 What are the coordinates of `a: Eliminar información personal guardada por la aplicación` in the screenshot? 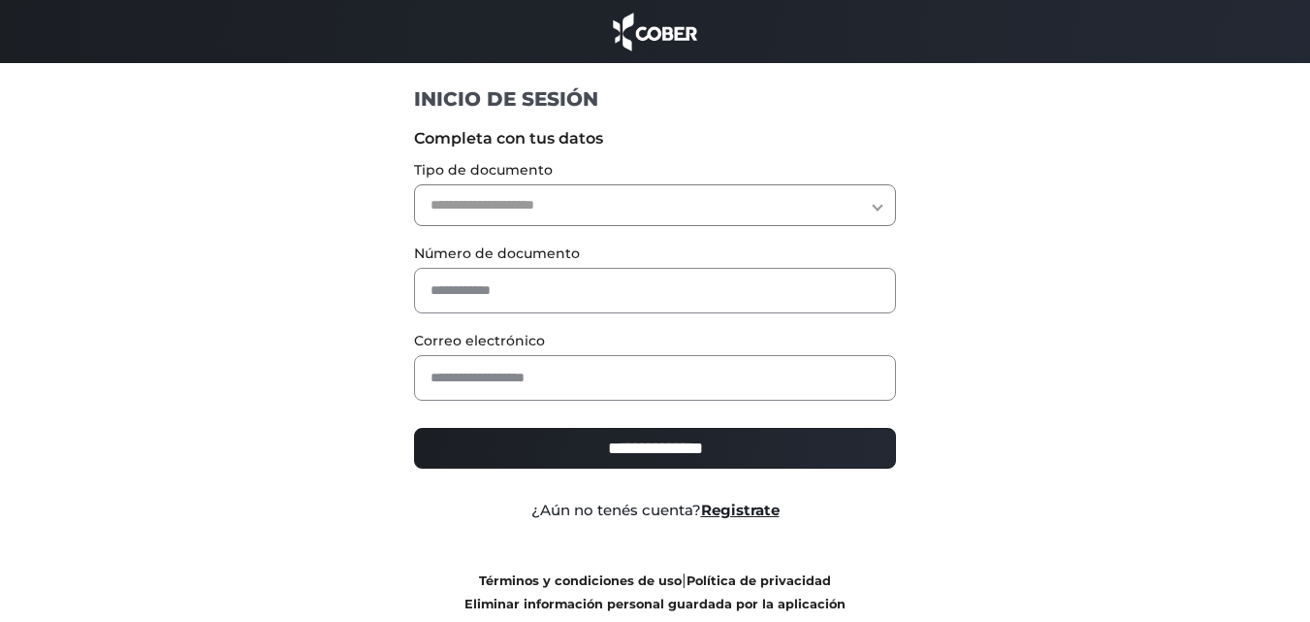 It's located at (655, 603).